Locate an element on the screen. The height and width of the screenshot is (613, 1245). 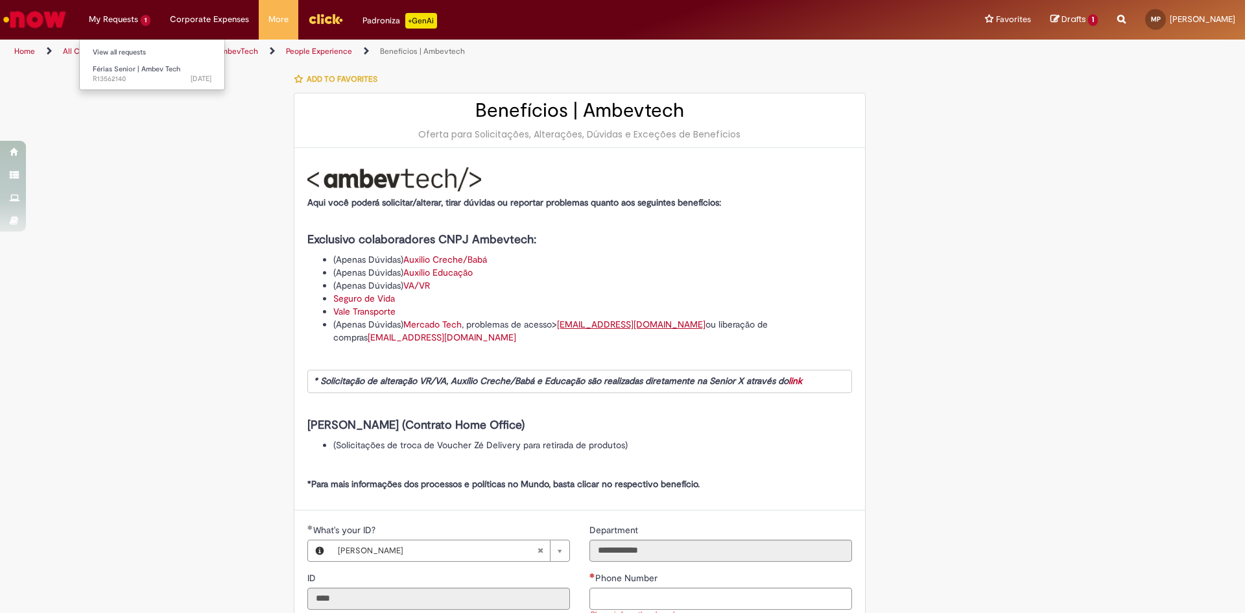
a: Home is located at coordinates (25, 51).